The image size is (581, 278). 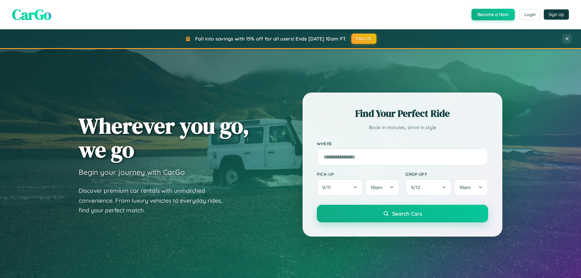 I want to click on h1: Wherever you go, we go, so click(x=164, y=138).